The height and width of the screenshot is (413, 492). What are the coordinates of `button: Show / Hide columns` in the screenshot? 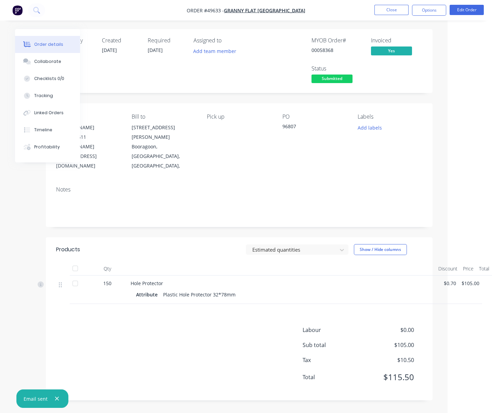 It's located at (380, 250).